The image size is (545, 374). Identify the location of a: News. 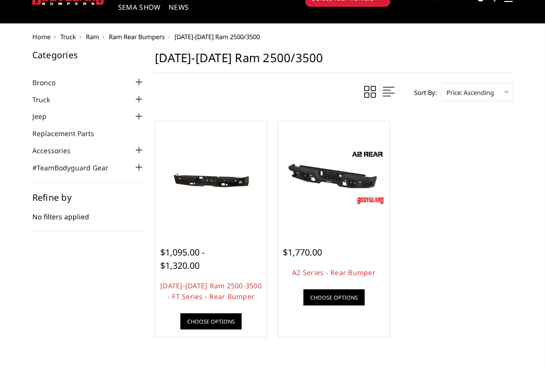
(178, 13).